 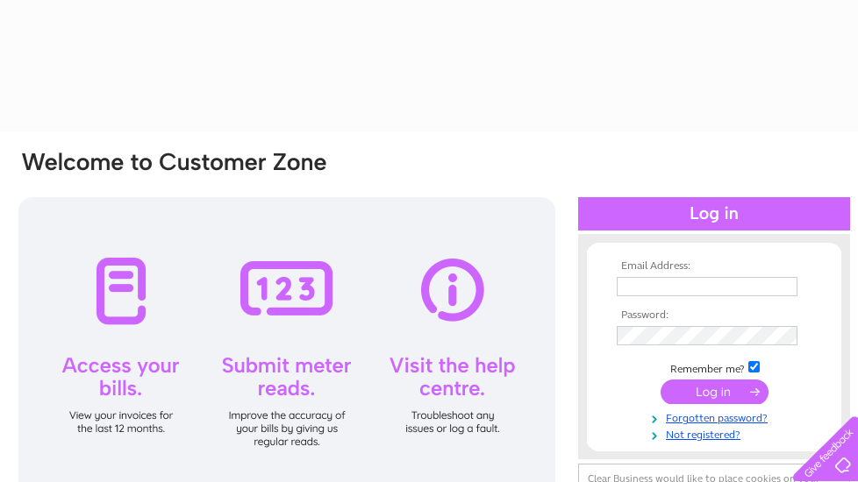 What do you see at coordinates (714, 392) in the screenshot?
I see `input: Submit` at bounding box center [714, 392].